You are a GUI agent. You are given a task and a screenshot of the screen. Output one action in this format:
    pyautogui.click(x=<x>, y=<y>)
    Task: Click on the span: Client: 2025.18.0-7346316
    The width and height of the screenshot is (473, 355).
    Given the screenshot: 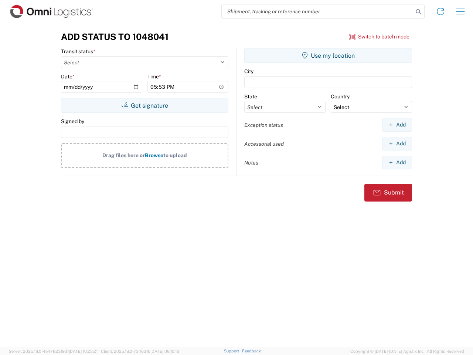 What is the action you would take?
    pyautogui.click(x=140, y=351)
    